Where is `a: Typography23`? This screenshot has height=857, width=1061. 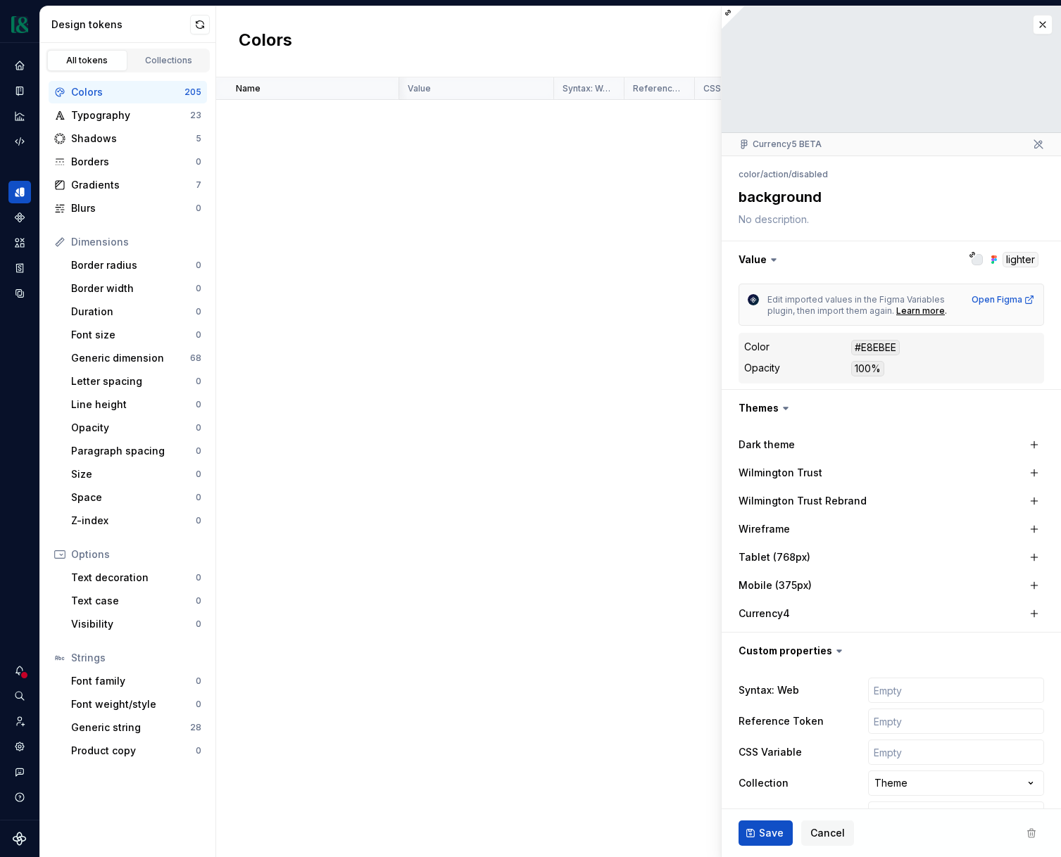 a: Typography23 is located at coordinates (127, 115).